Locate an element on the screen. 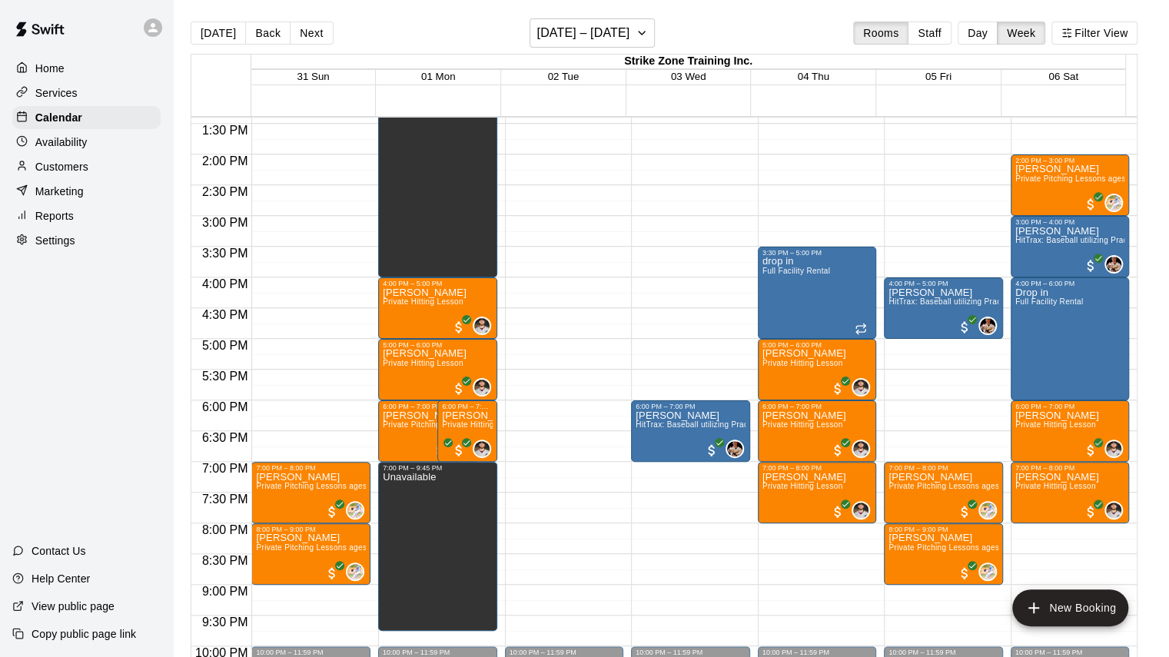 The height and width of the screenshot is (657, 1169). div: Availability is located at coordinates (86, 142).